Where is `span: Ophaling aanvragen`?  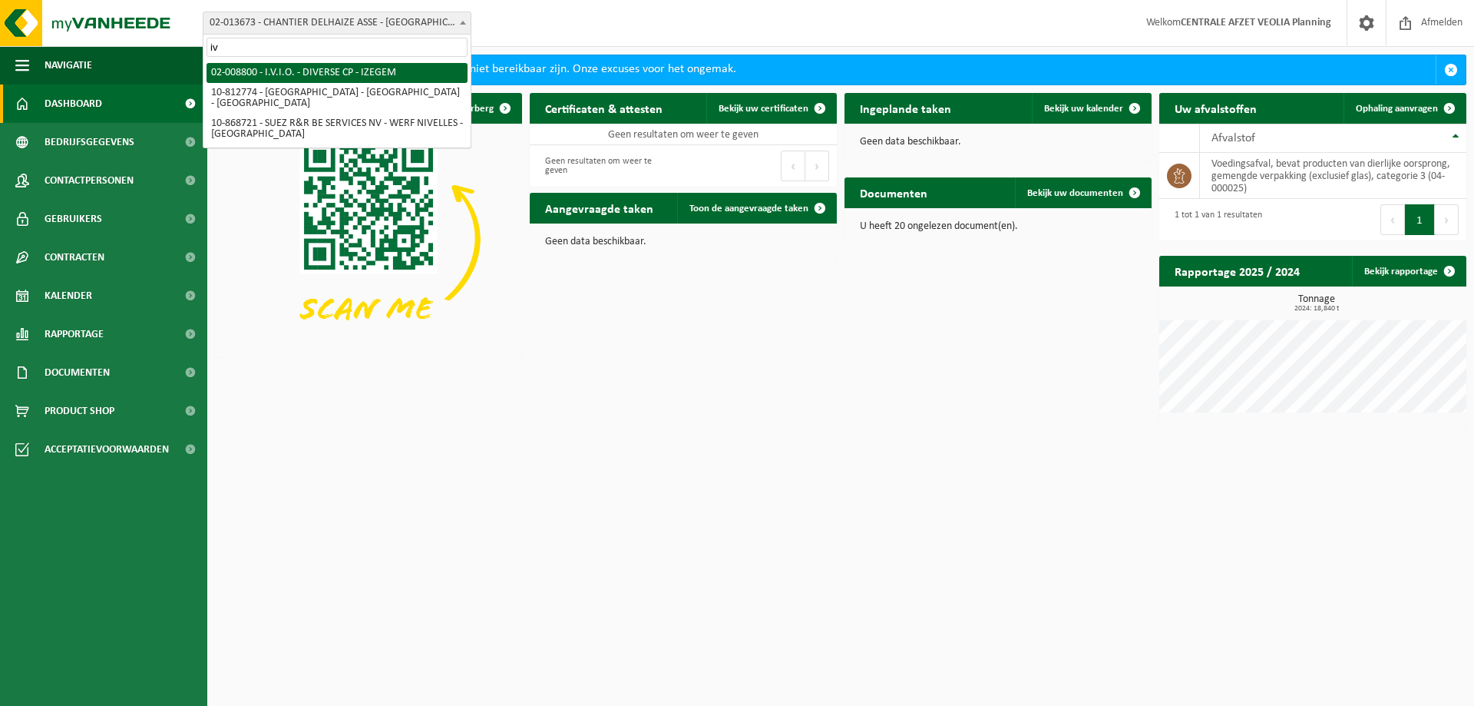
span: Ophaling aanvragen is located at coordinates (1397, 108).